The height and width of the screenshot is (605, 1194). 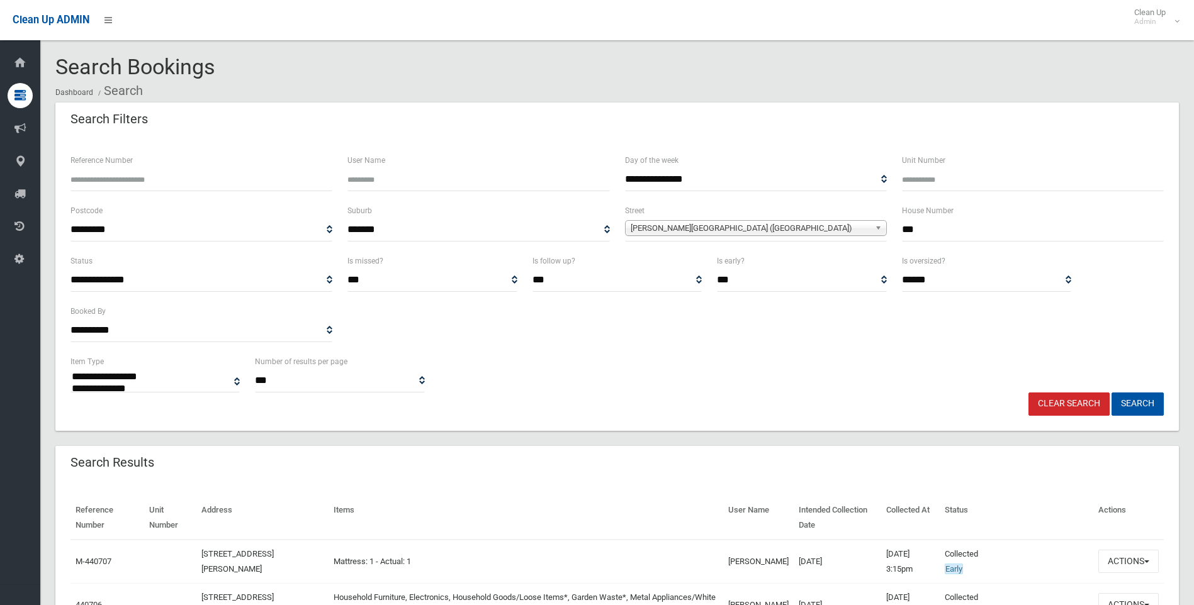 I want to click on span: Search Bookings, so click(x=135, y=67).